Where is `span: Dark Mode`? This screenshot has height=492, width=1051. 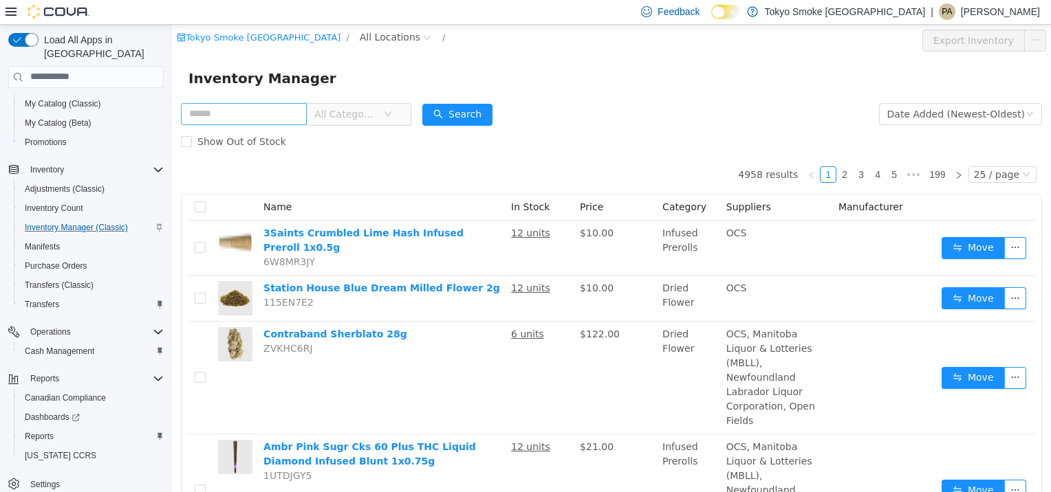
span: Dark Mode is located at coordinates (711, 19).